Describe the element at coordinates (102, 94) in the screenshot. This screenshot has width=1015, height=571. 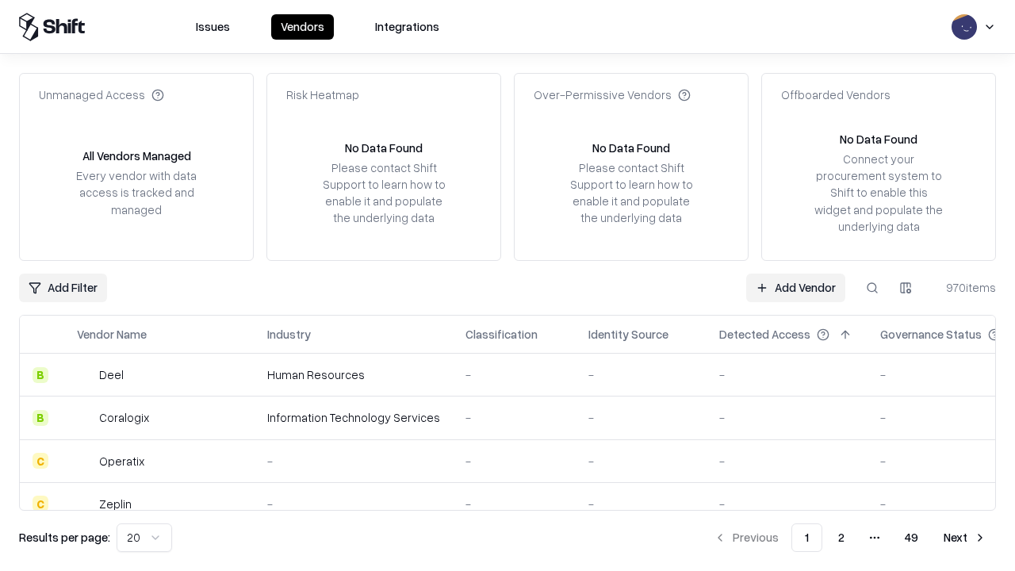
I see `div: Unmanaged Access` at that location.